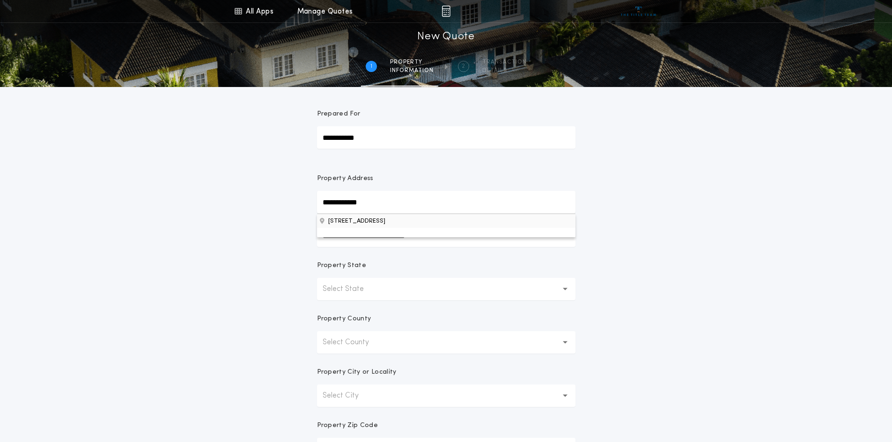 The image size is (892, 442). Describe the element at coordinates (348, 396) in the screenshot. I see `p: Select City` at that location.